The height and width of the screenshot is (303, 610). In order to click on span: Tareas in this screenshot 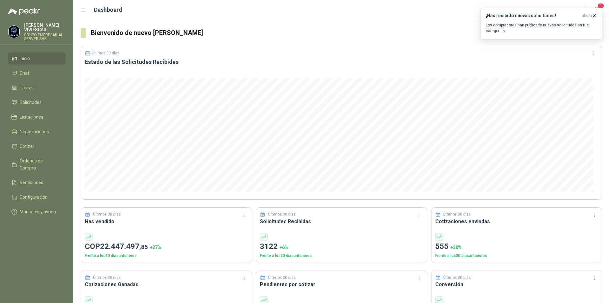, I will do `click(27, 88)`.